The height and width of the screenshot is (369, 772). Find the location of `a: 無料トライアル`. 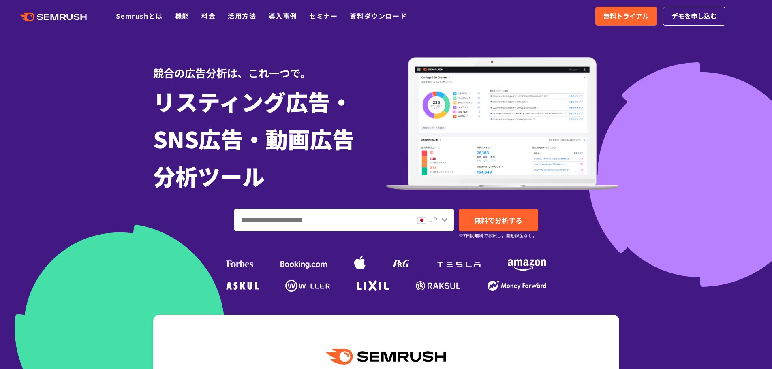

a: 無料トライアル is located at coordinates (626, 16).